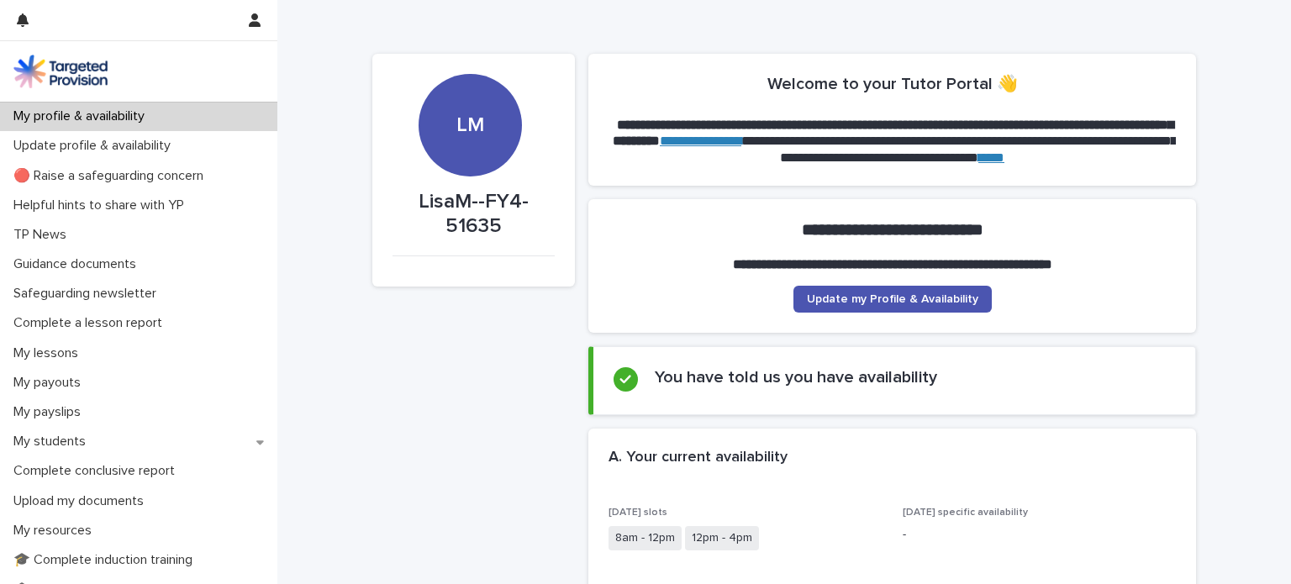  Describe the element at coordinates (470, 74) in the screenshot. I see `div: LM` at that location.